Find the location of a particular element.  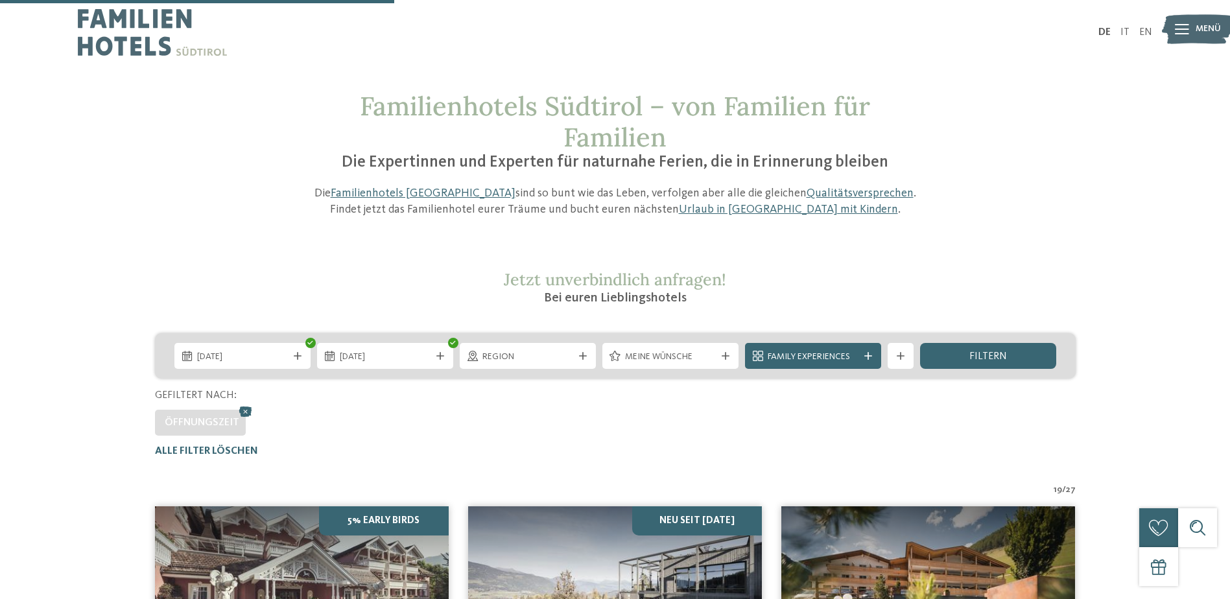

span: Alle Filter löschen is located at coordinates (206, 451).